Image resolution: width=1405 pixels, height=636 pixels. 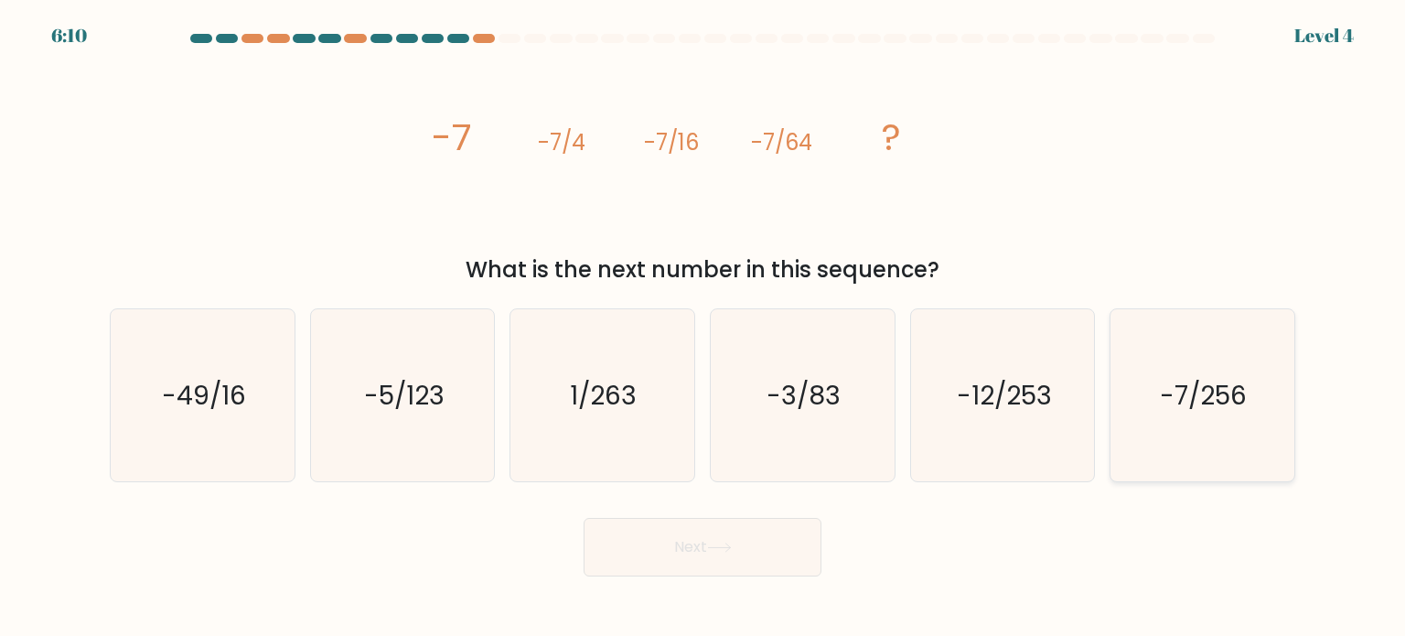 I want to click on tspan: -7/64, so click(x=781, y=142).